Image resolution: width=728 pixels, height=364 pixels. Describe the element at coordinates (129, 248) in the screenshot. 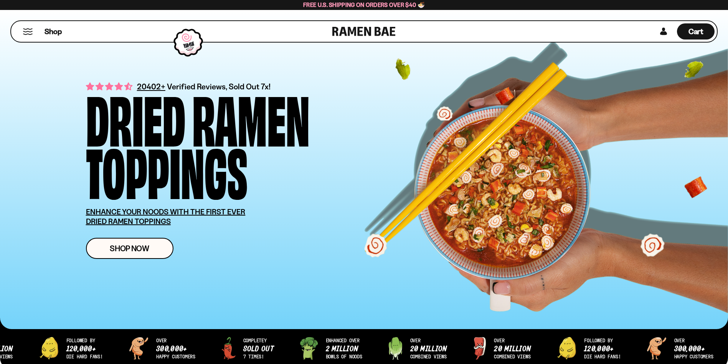

I see `span: Shop Now` at that location.